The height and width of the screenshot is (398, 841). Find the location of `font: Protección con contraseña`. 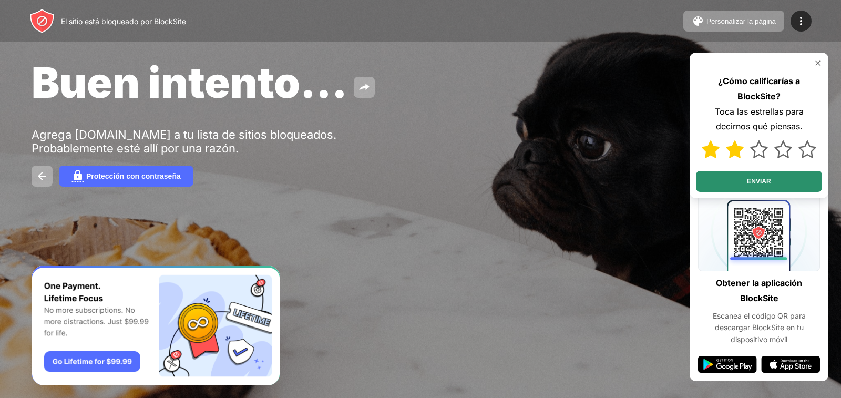

font: Protección con contraseña is located at coordinates (134, 176).